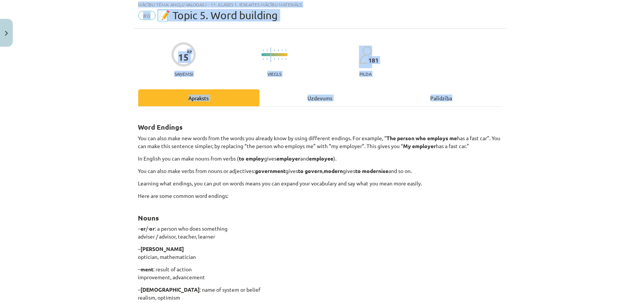 Image resolution: width=640 pixels, height=303 pixels. What do you see at coordinates (320, 5) in the screenshot?
I see `div: Mācību tēma: Angļu valodas i - 11. klases 1. ieskaites mācību materiāls` at bounding box center [320, 5].